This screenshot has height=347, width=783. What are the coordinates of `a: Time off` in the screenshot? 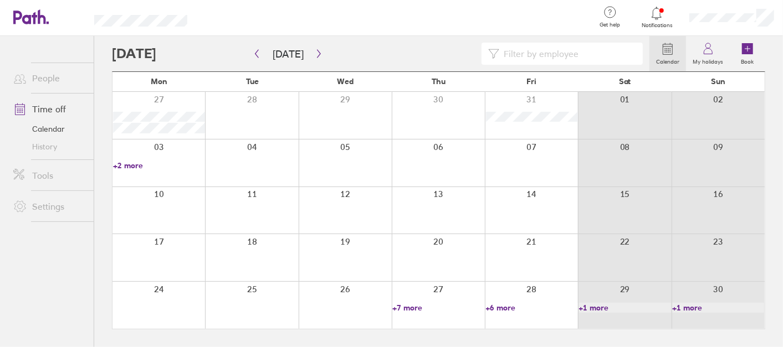 It's located at (49, 109).